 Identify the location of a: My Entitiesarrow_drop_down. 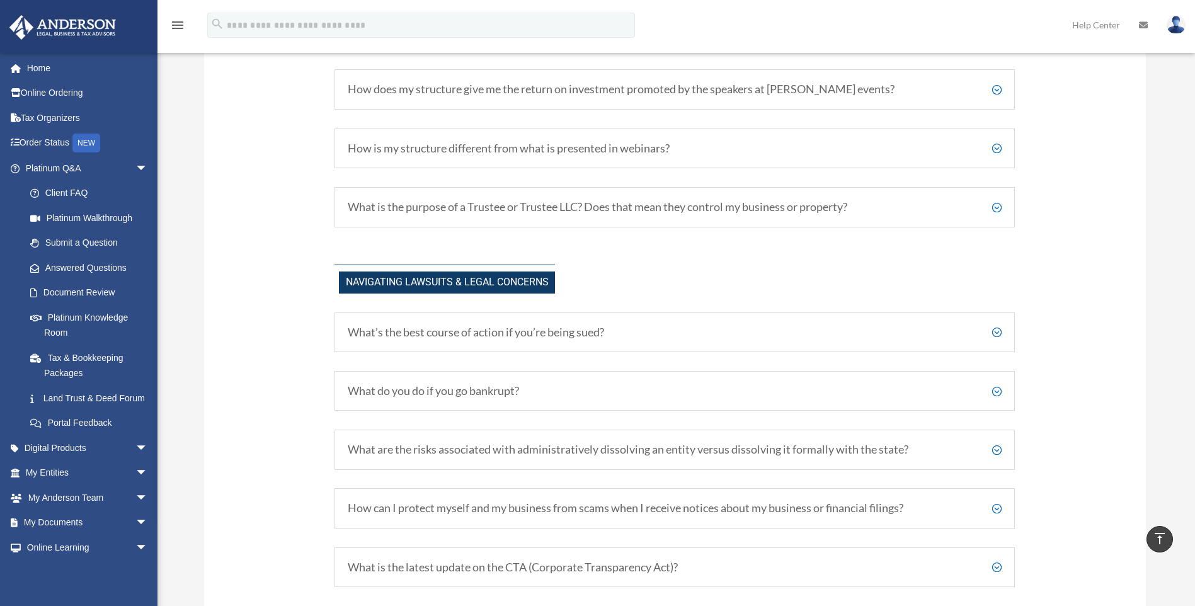
(88, 473).